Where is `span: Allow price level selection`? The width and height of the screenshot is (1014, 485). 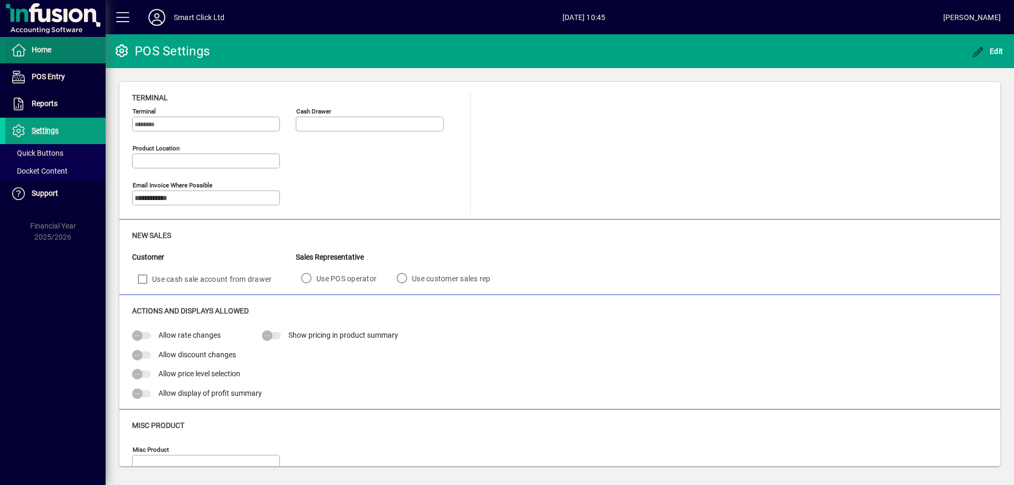
span: Allow price level selection is located at coordinates (199, 374).